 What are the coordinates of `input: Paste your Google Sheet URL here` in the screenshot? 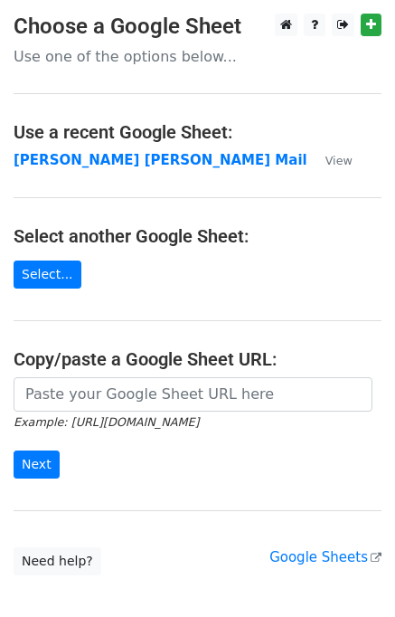 It's located at (193, 395).